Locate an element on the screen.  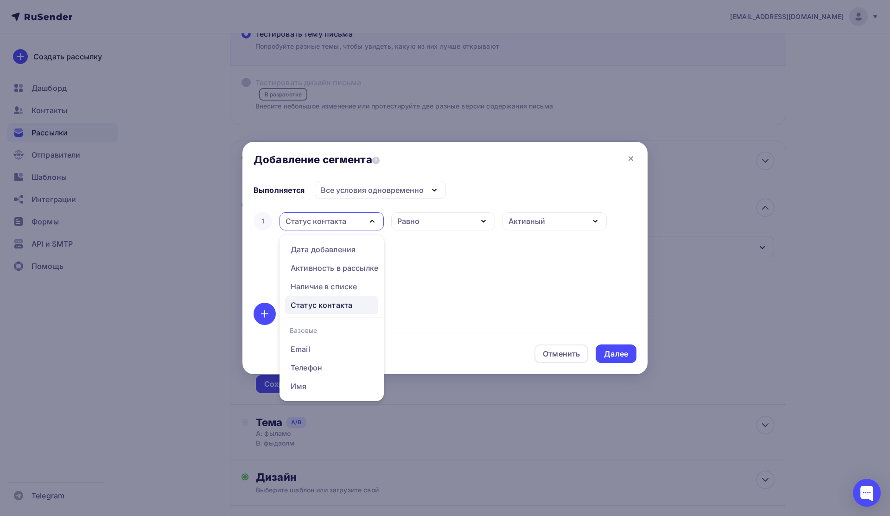
div: Наличие в списке is located at coordinates (324, 286).